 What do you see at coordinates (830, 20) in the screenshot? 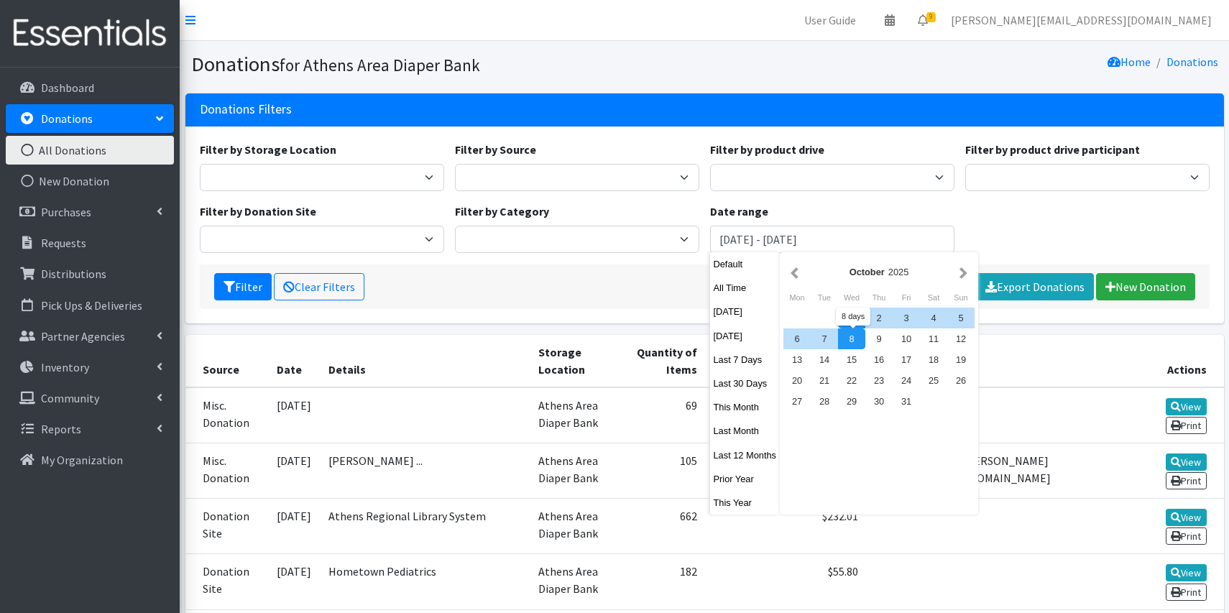
I see `a: User Guide` at bounding box center [830, 20].